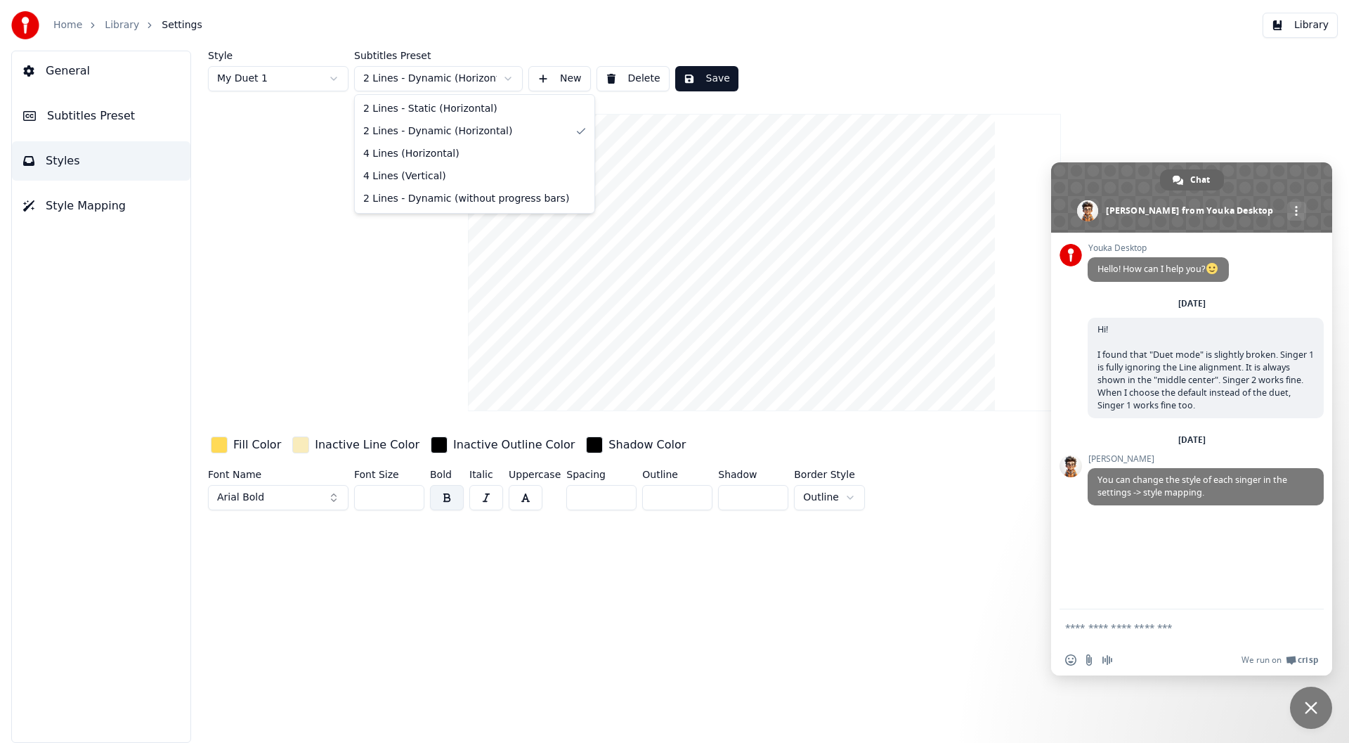 The width and height of the screenshot is (1349, 743). Describe the element at coordinates (1200, 180) in the screenshot. I see `span: Chat` at that location.